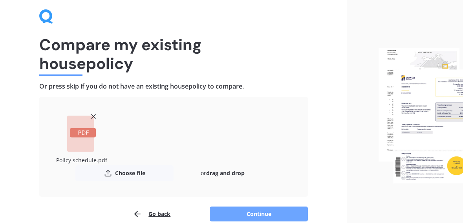 The width and height of the screenshot is (463, 223). Describe the element at coordinates (81, 160) in the screenshot. I see `div: Policy schedule.pdf` at that location.